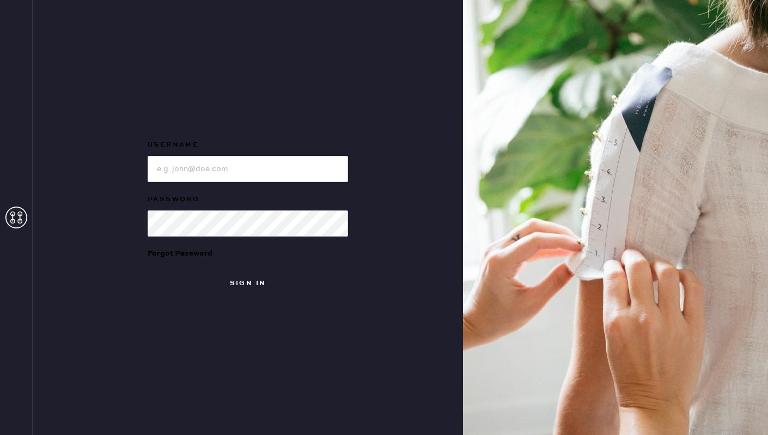 This screenshot has height=435, width=768. What do you see at coordinates (248, 199) in the screenshot?
I see `label: Password` at bounding box center [248, 199].